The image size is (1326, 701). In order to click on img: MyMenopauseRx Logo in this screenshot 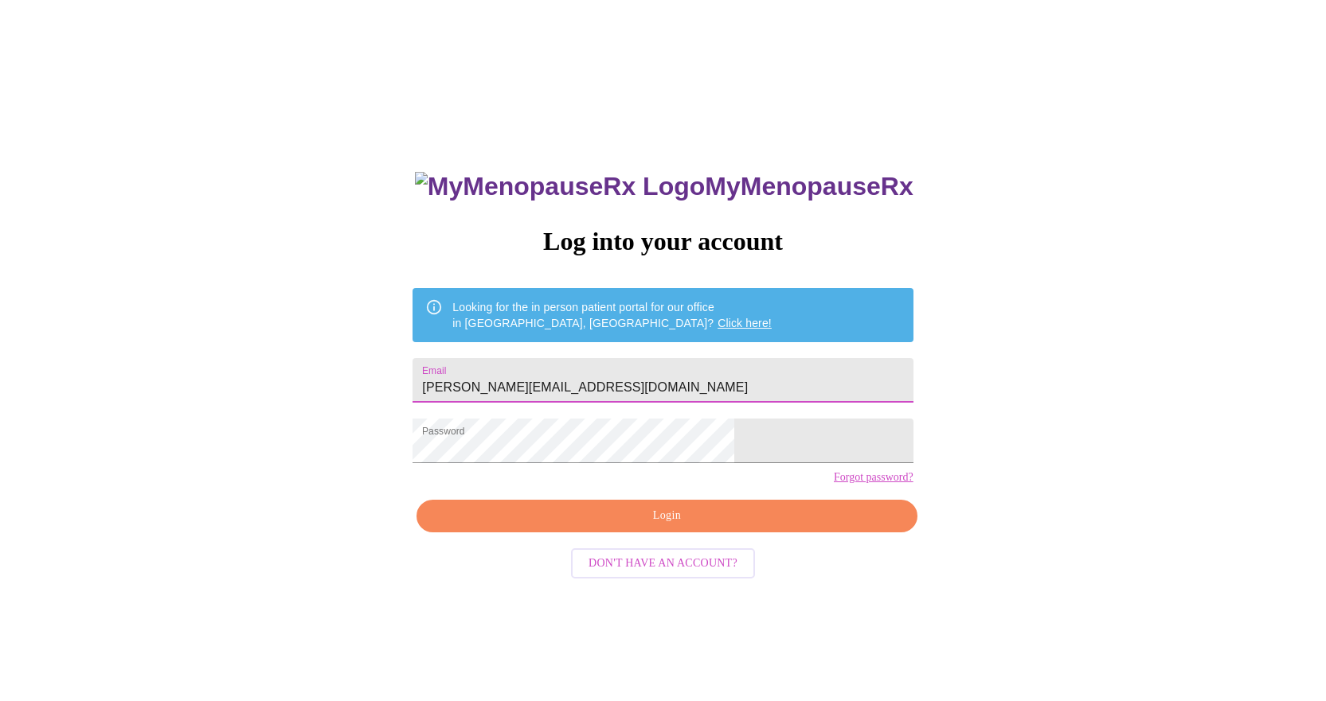, I will do `click(560, 186)`.